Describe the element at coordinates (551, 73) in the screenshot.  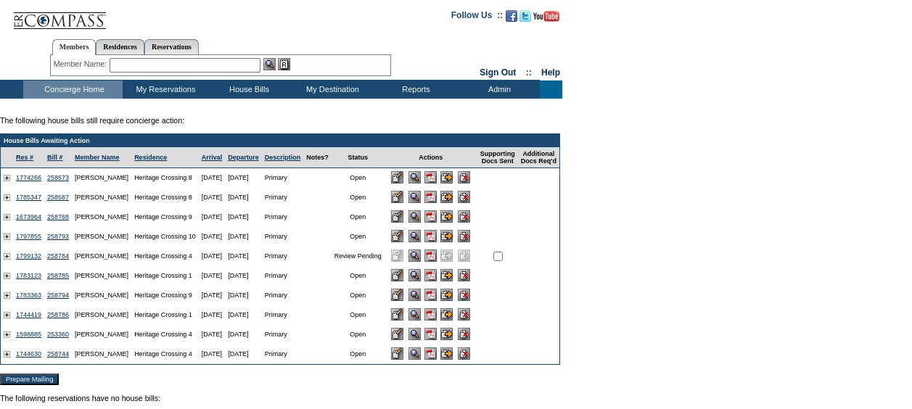
I see `a: Help` at that location.